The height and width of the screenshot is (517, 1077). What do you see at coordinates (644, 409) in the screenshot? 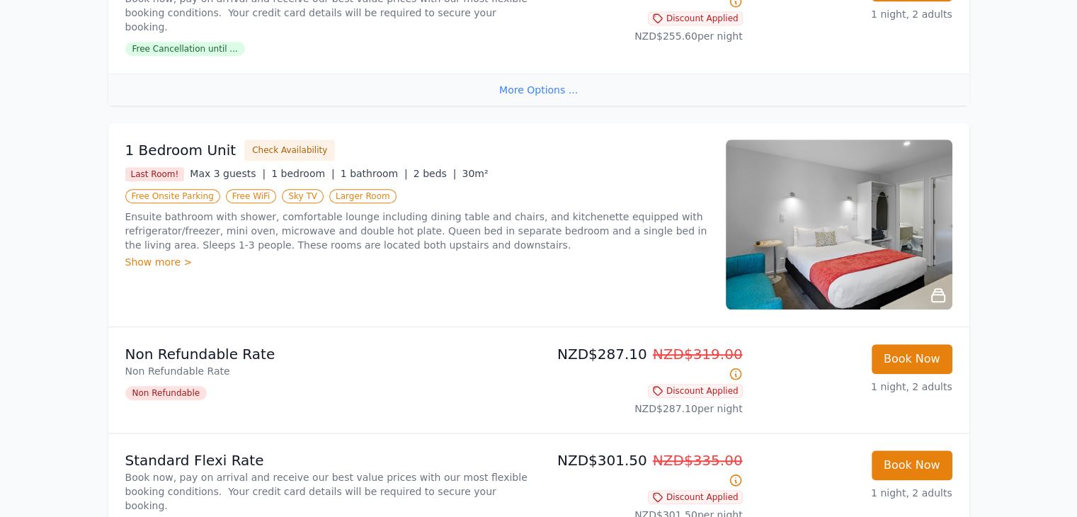
I see `p: NZD$287.10 per night` at bounding box center [644, 409].